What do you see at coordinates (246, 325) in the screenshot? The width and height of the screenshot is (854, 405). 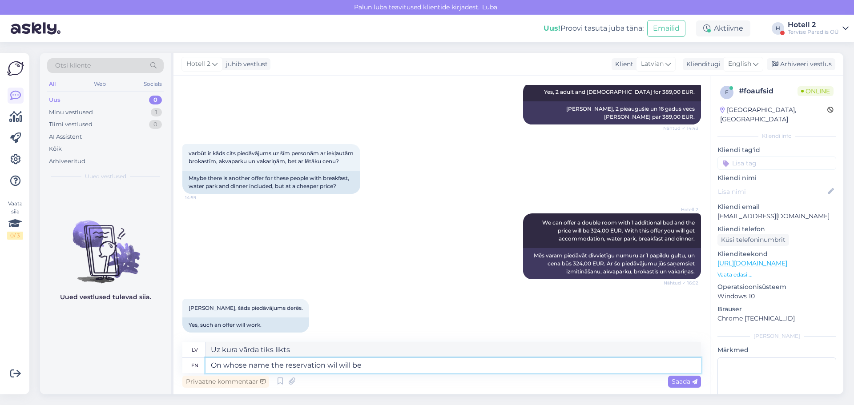 I see `div: Yes, such an offer will work.` at bounding box center [246, 325].